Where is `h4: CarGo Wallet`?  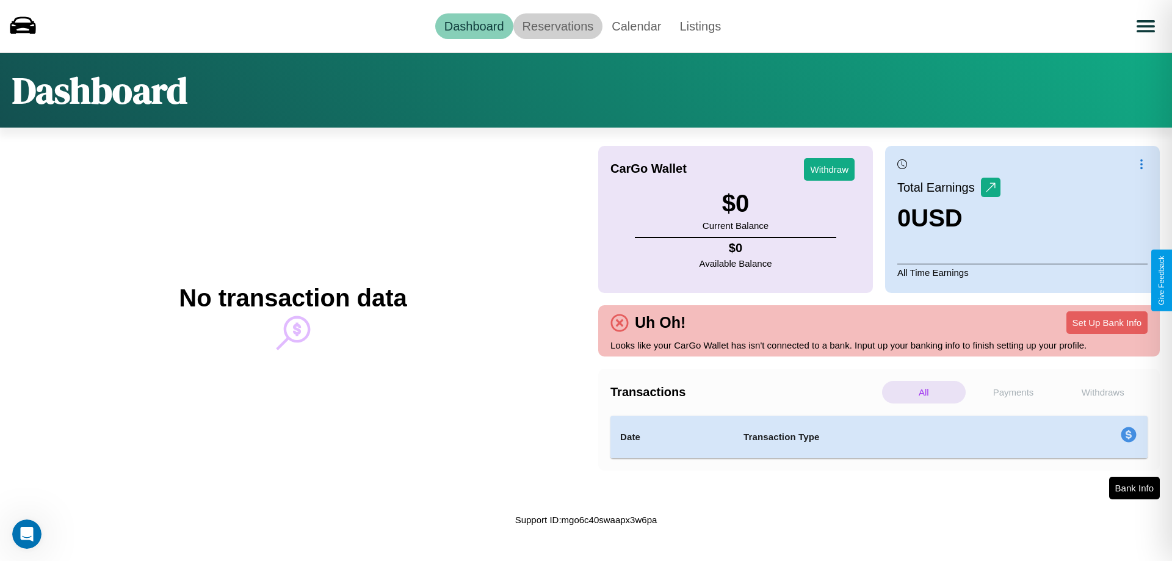 h4: CarGo Wallet is located at coordinates (649, 169).